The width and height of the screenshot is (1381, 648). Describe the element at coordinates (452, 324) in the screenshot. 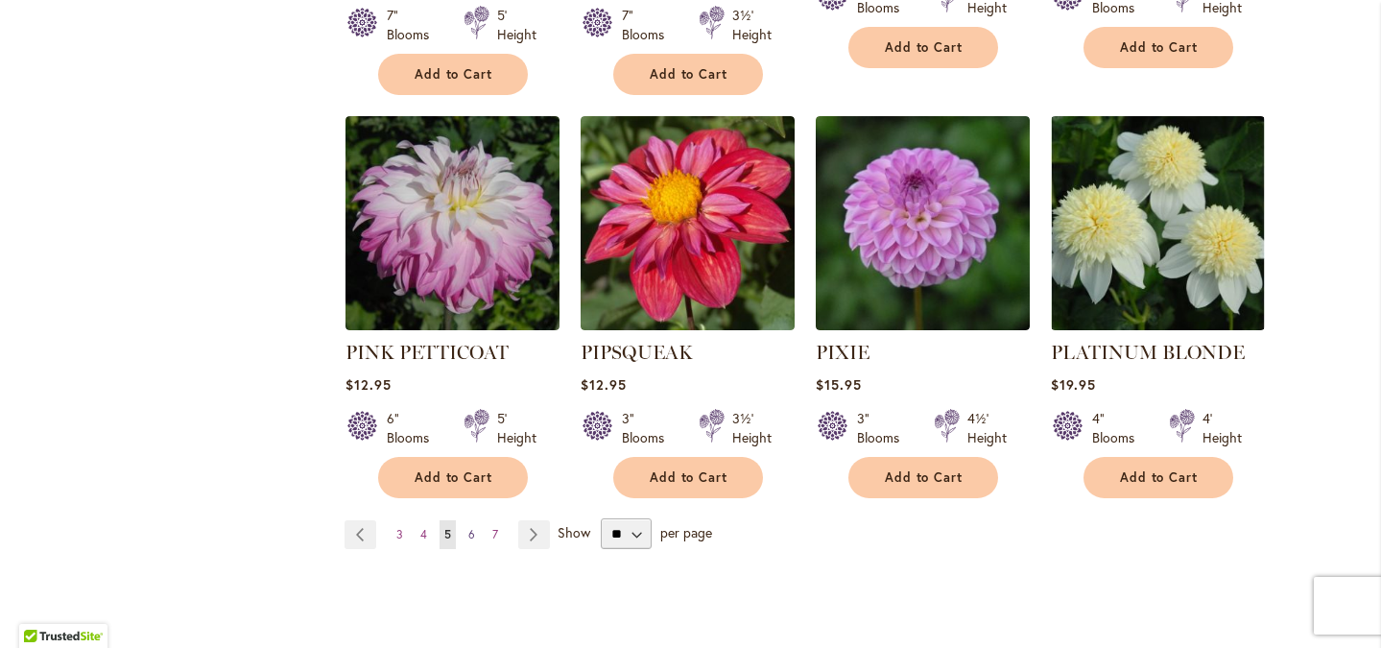

I see `a: Pink Petticoat` at that location.